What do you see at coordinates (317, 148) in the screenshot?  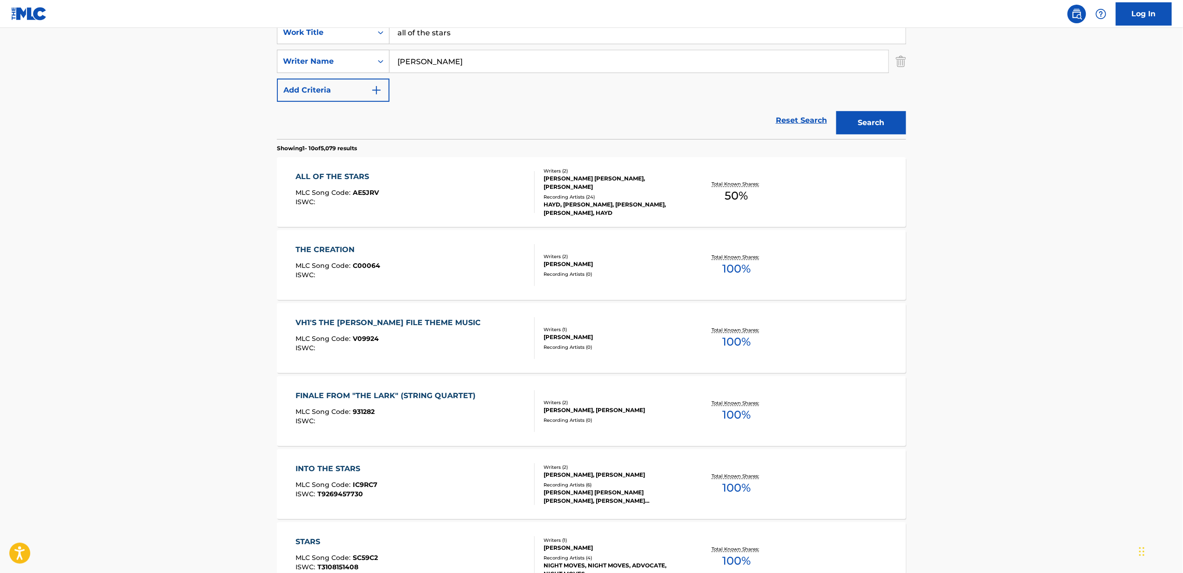 I see `p: Showing 1 - 10 of 5,079 results` at bounding box center [317, 148].